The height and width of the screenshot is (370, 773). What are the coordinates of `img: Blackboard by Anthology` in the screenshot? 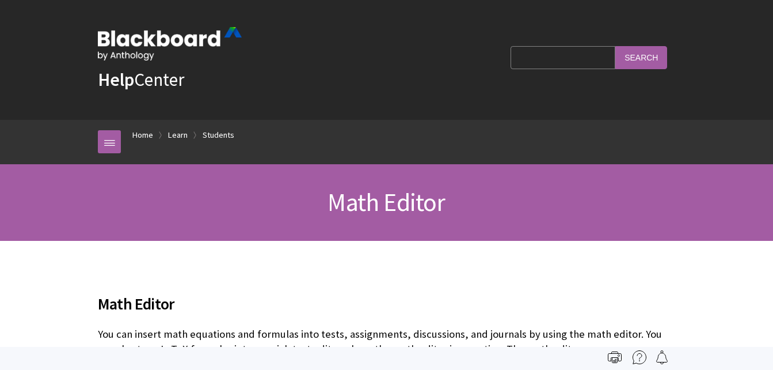 It's located at (170, 44).